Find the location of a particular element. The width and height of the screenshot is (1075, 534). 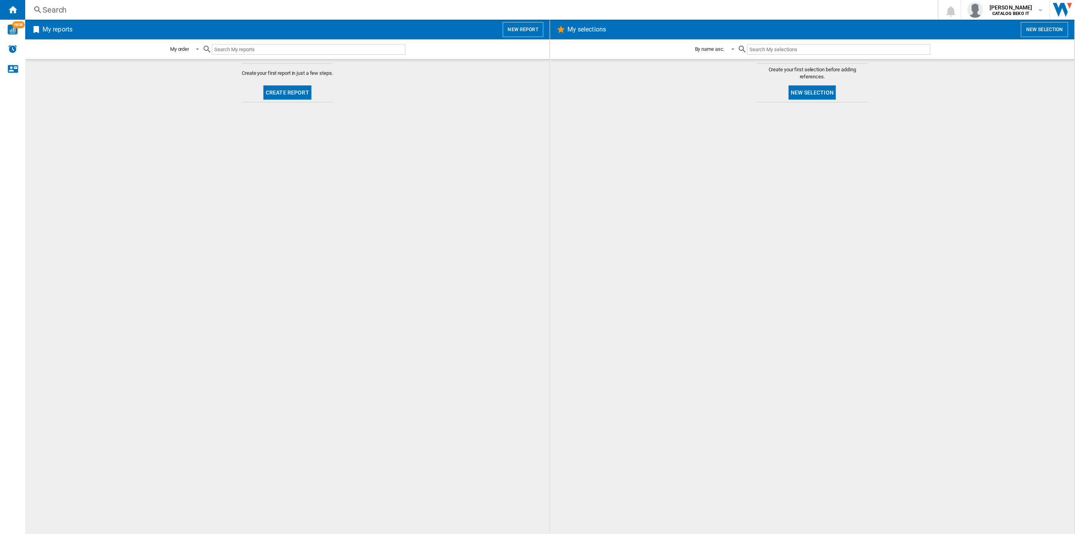

img: profile.jpg is located at coordinates (976, 10).